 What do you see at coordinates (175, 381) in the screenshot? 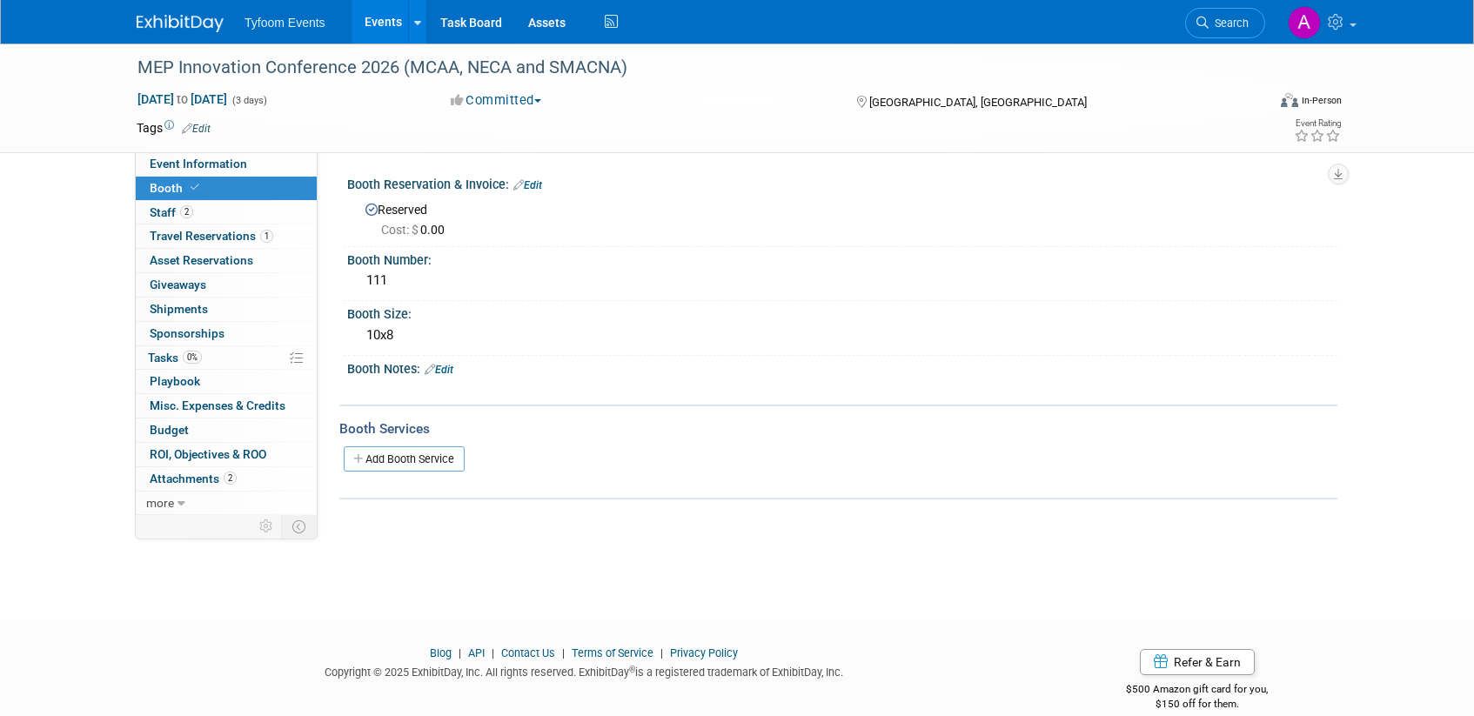
I see `span: Playbook` at bounding box center [175, 381].